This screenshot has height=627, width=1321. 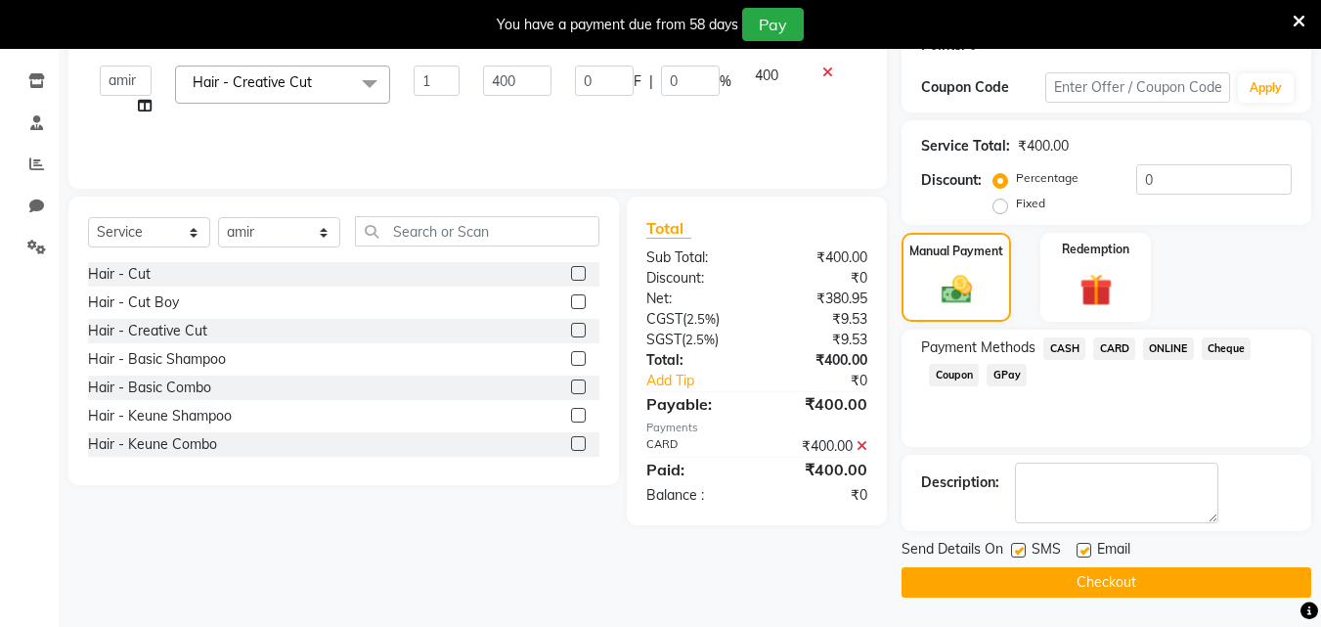 I want to click on div: Hair - Creative Cut, so click(x=148, y=331).